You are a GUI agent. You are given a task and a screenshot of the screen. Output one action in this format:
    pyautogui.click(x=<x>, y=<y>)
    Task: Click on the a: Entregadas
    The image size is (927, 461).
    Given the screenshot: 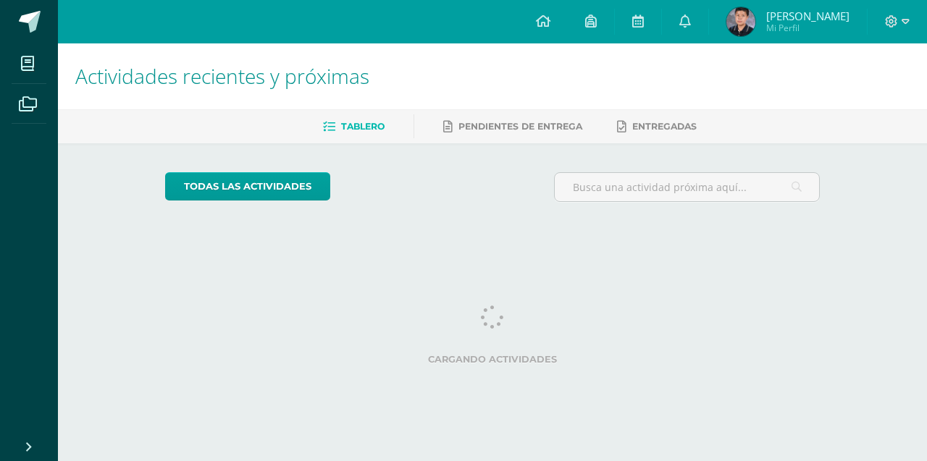 What is the action you would take?
    pyautogui.click(x=657, y=127)
    